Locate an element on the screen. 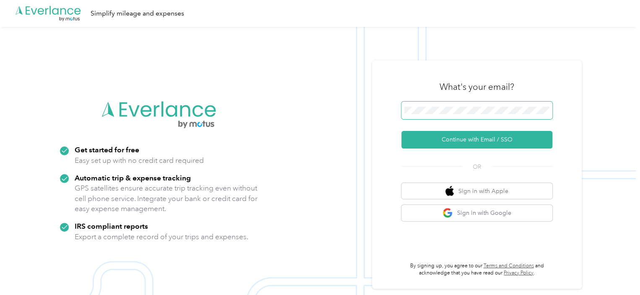 This screenshot has height=295, width=640. span: OR is located at coordinates (477, 166).